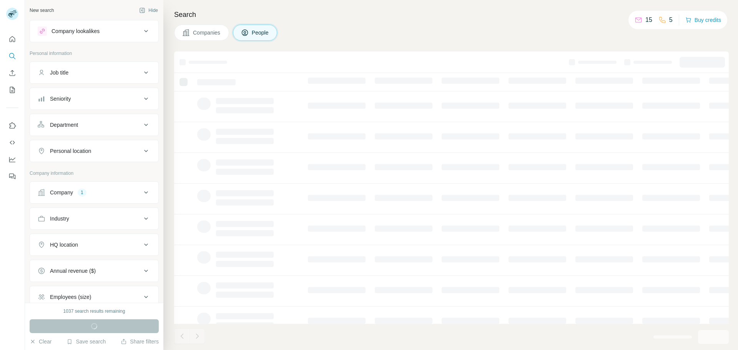 Image resolution: width=738 pixels, height=350 pixels. Describe the element at coordinates (94, 99) in the screenshot. I see `button: Seniority` at that location.